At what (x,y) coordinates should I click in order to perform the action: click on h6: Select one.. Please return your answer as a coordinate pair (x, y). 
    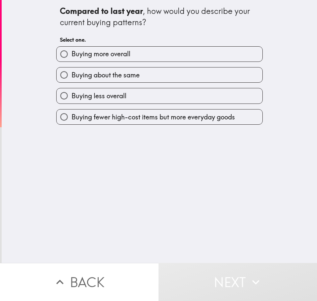
    Looking at the image, I should click on (160, 40).